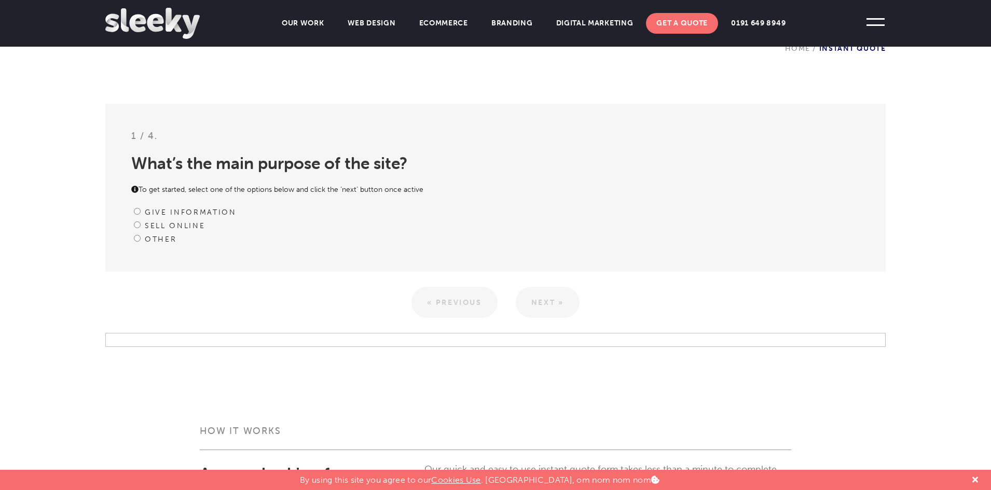 This screenshot has width=991, height=490. What do you see at coordinates (495, 139) in the screenshot?
I see `h3: 1 / 4.` at bounding box center [495, 139].